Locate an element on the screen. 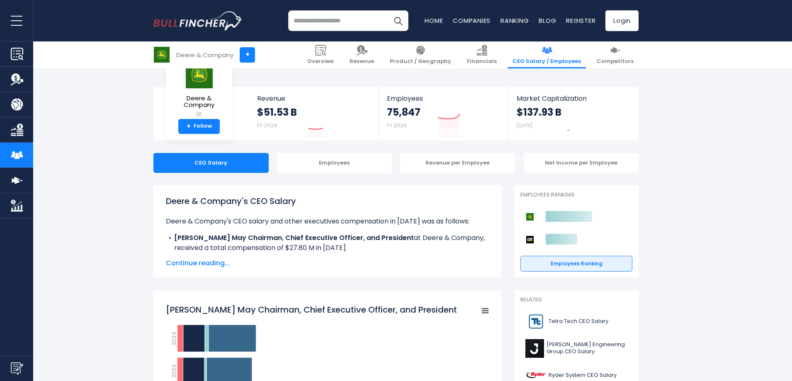 The image size is (792, 381). text: 2023 is located at coordinates (174, 371).